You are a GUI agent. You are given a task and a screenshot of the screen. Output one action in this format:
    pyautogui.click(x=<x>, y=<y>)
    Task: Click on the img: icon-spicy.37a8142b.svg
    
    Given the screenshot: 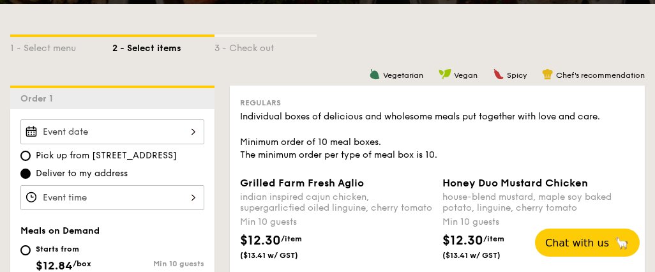 What is the action you would take?
    pyautogui.click(x=499, y=74)
    